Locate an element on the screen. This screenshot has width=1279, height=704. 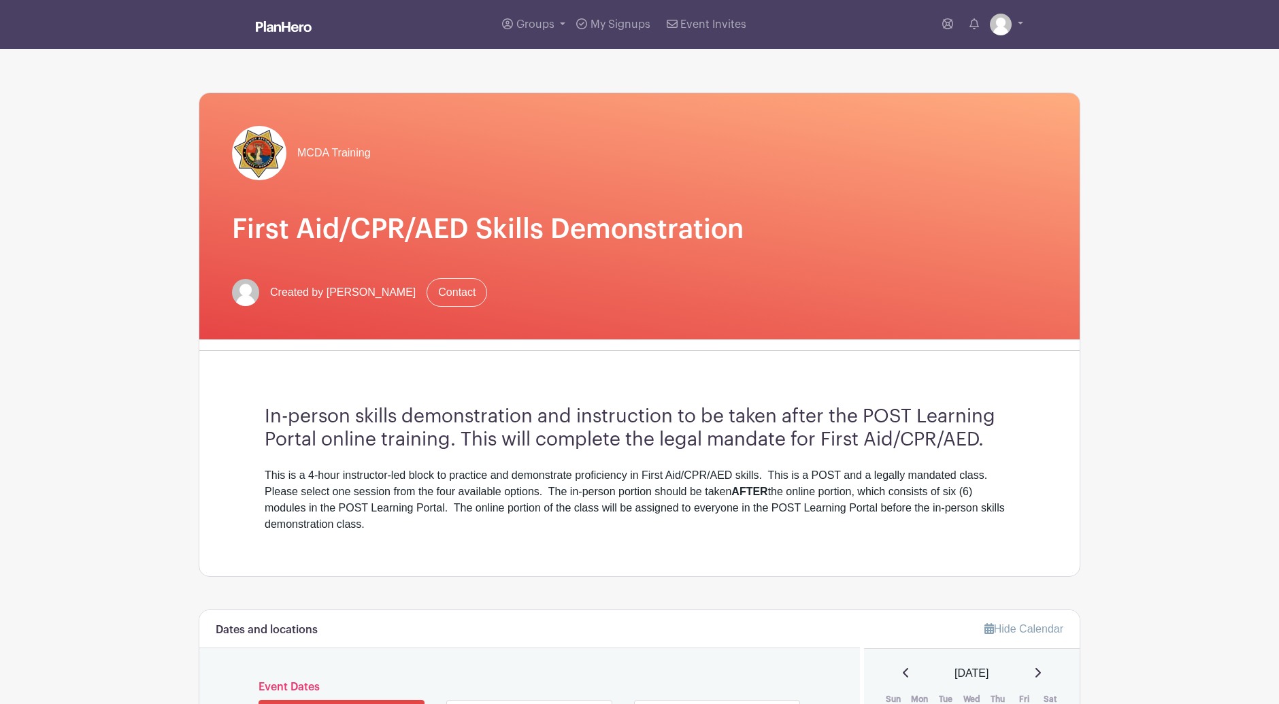
span: My Signups is located at coordinates (621, 24).